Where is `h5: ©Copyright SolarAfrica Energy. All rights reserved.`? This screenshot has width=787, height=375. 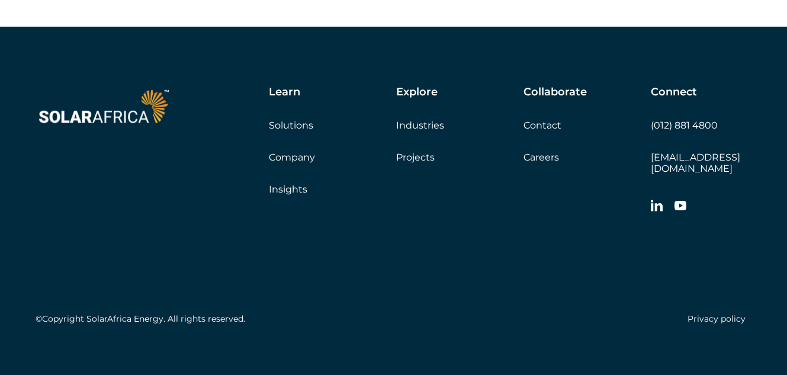 h5: ©Copyright SolarAfrica Energy. All rights reserved. is located at coordinates (140, 319).